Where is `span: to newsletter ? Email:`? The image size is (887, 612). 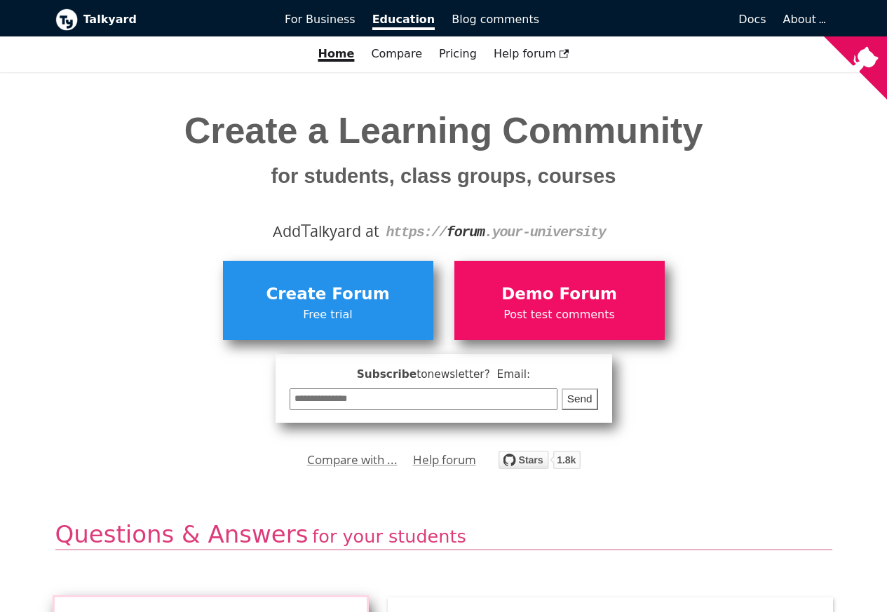 span: to newsletter ? Email: is located at coordinates (473, 374).